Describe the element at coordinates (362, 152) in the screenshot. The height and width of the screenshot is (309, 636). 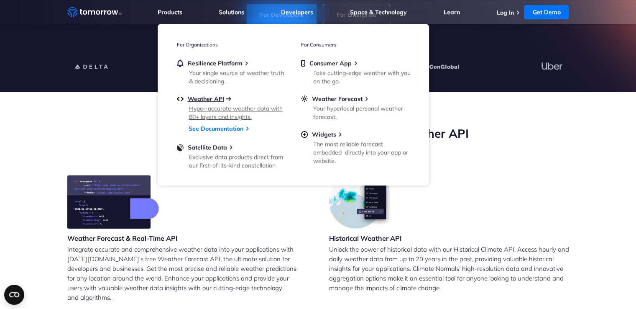
I see `div: The most reliable forecast embedded directly into your app or website.` at that location.